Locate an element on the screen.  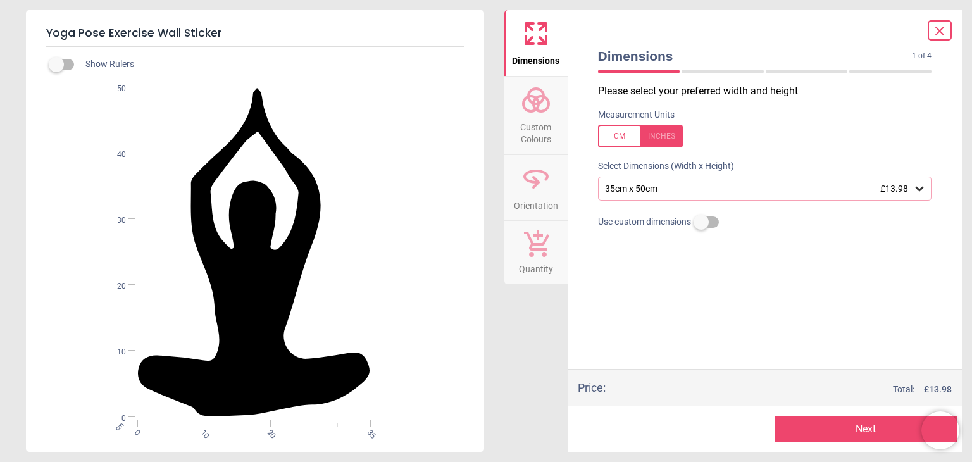
span: Quantity is located at coordinates (536, 266).